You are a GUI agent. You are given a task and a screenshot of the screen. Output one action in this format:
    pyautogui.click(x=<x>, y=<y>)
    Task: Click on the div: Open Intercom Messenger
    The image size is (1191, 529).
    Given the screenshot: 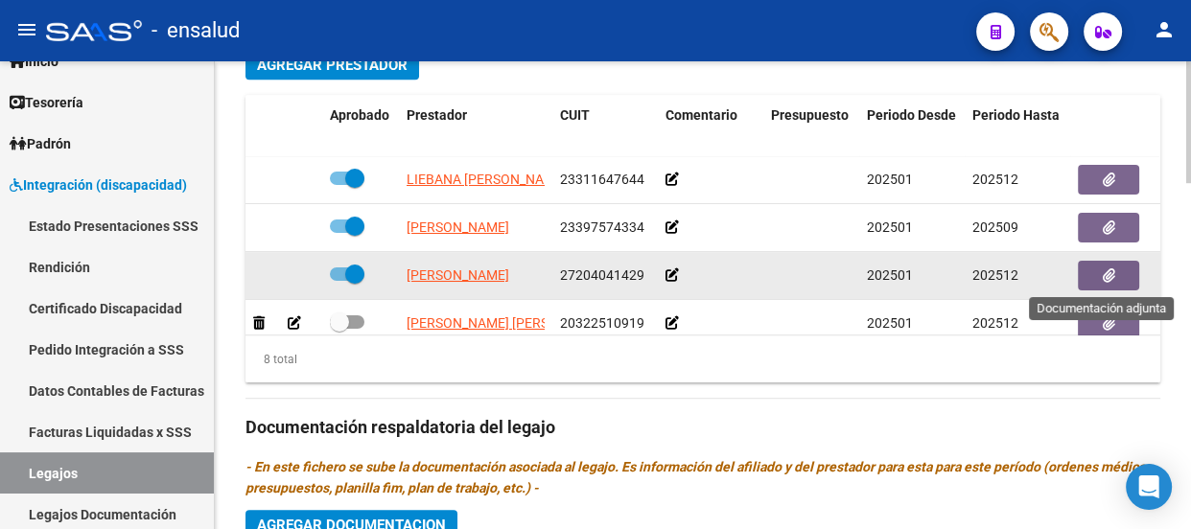 What is the action you would take?
    pyautogui.click(x=1148, y=487)
    